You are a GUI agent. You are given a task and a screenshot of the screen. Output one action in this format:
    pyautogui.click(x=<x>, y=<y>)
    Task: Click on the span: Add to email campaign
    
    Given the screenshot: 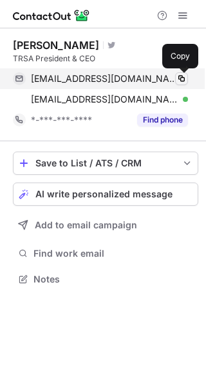 What is the action you would take?
    pyautogui.click(x=86, y=225)
    